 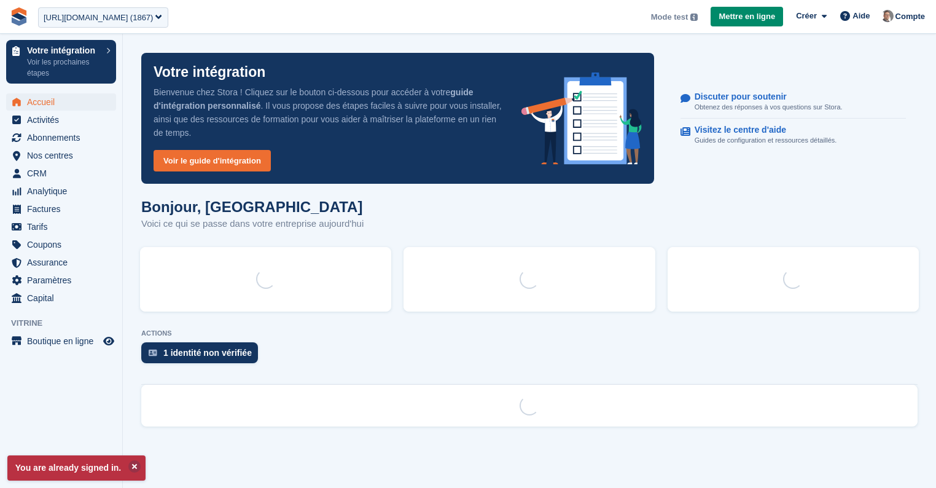 What do you see at coordinates (63, 68) in the screenshot?
I see `p: Voir les prochaines étapes` at bounding box center [63, 68].